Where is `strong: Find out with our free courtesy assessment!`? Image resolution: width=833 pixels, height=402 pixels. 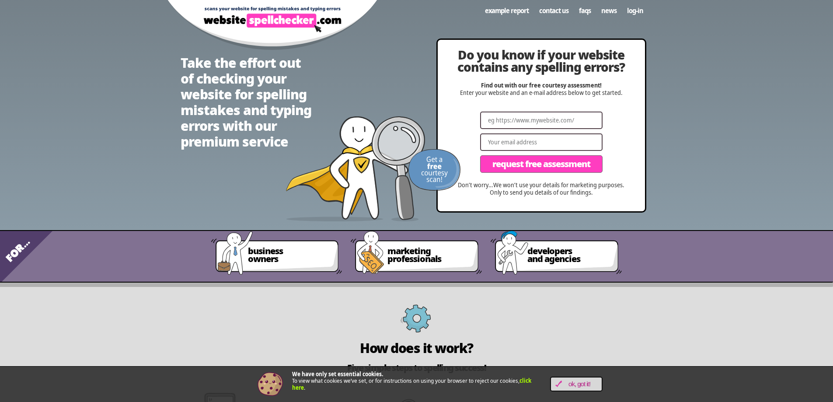
strong: Find out with our free courtesy assessment! is located at coordinates (541, 85).